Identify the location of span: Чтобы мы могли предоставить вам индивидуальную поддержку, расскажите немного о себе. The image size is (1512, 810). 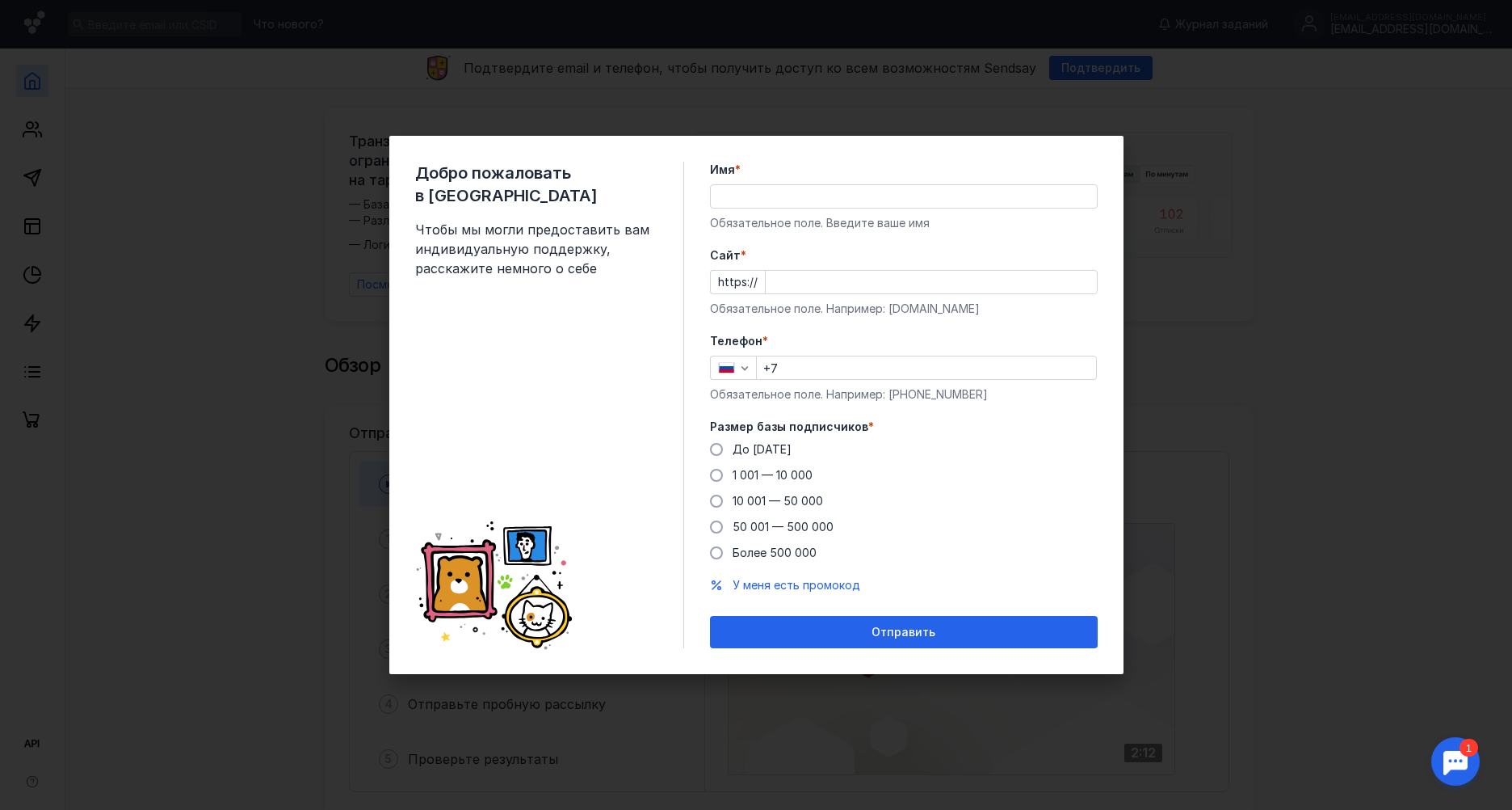
(536, 249).